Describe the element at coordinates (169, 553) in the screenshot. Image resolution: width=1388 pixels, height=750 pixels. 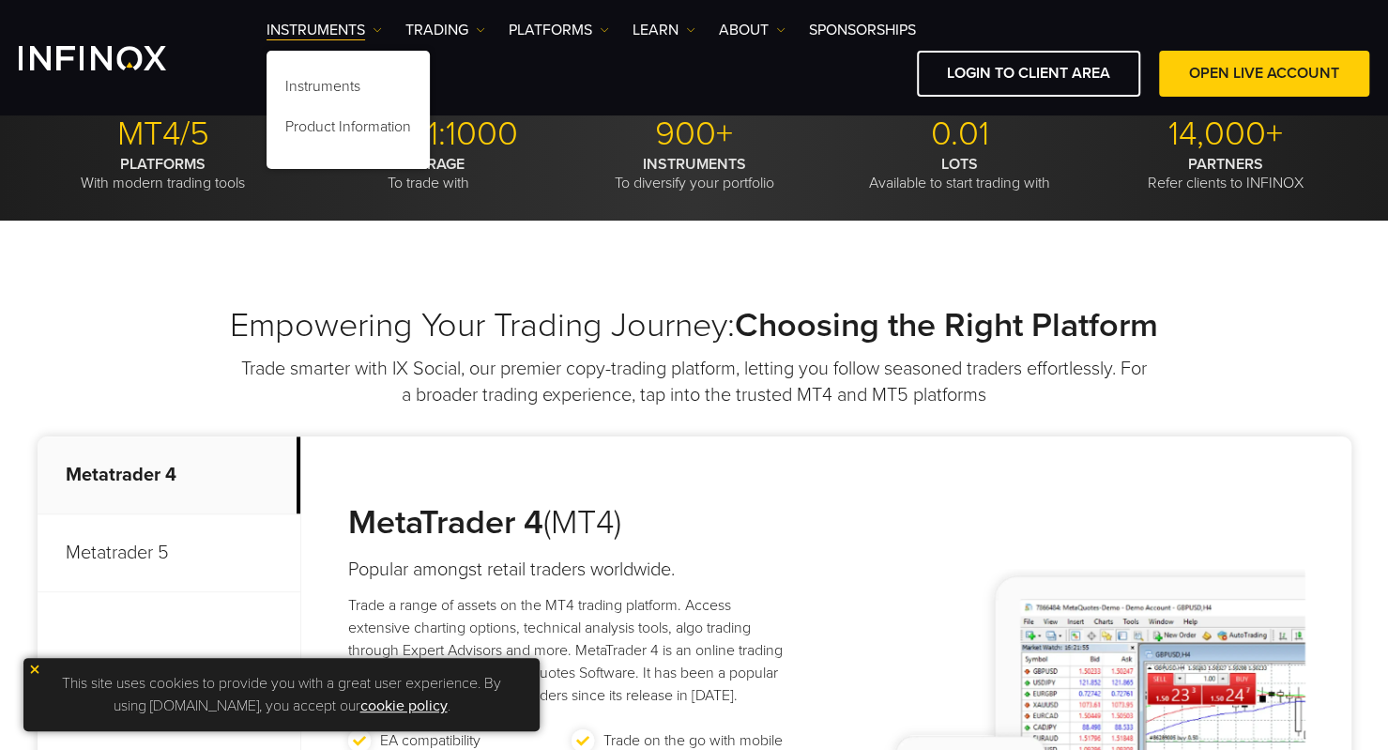
I see `p: Metatrader 5` at that location.